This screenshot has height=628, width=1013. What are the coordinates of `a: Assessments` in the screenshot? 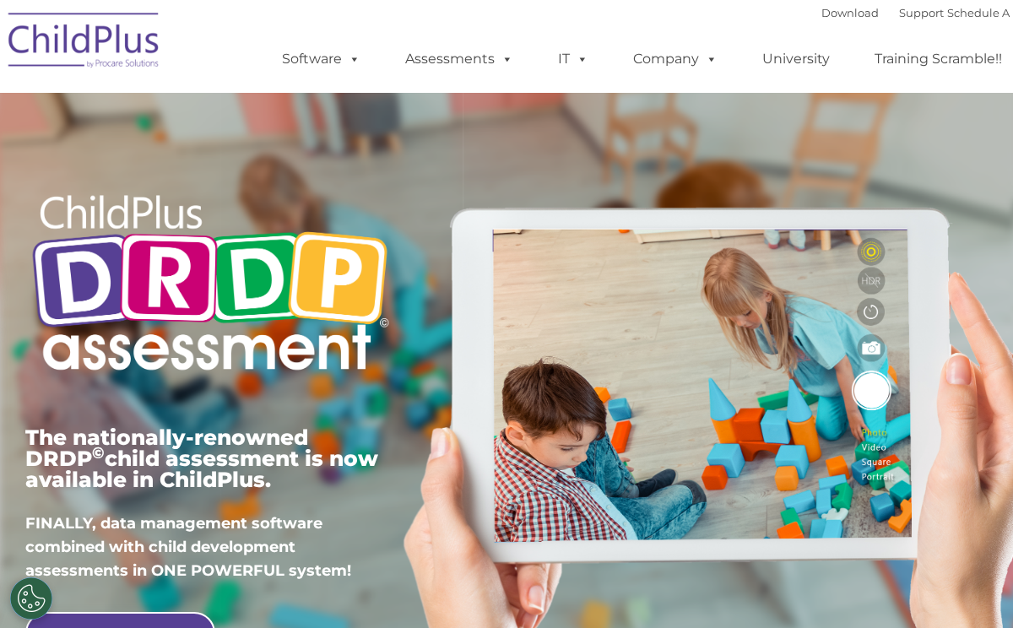 It's located at (459, 59).